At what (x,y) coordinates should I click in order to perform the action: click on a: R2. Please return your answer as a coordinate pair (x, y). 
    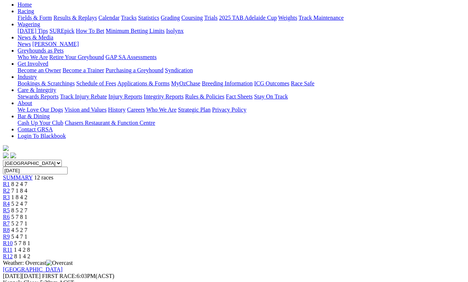
    Looking at the image, I should click on (6, 191).